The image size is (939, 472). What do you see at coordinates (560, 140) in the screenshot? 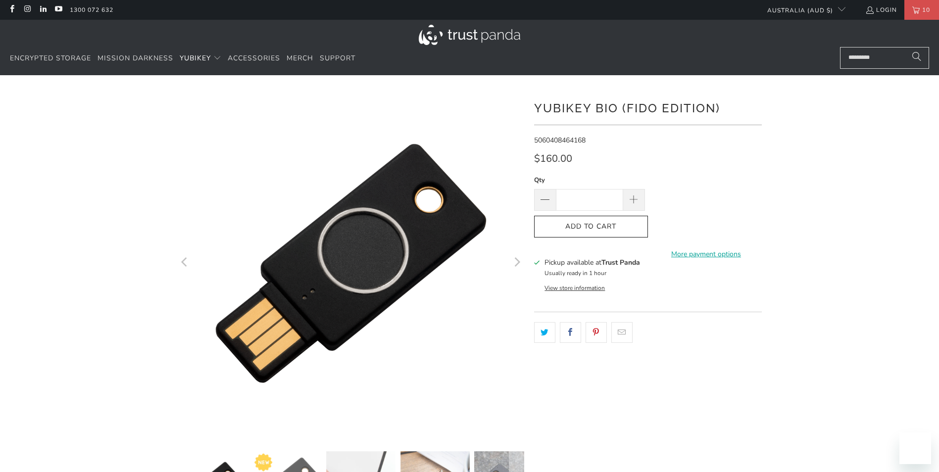
I see `span: 5060408464168` at bounding box center [560, 140].